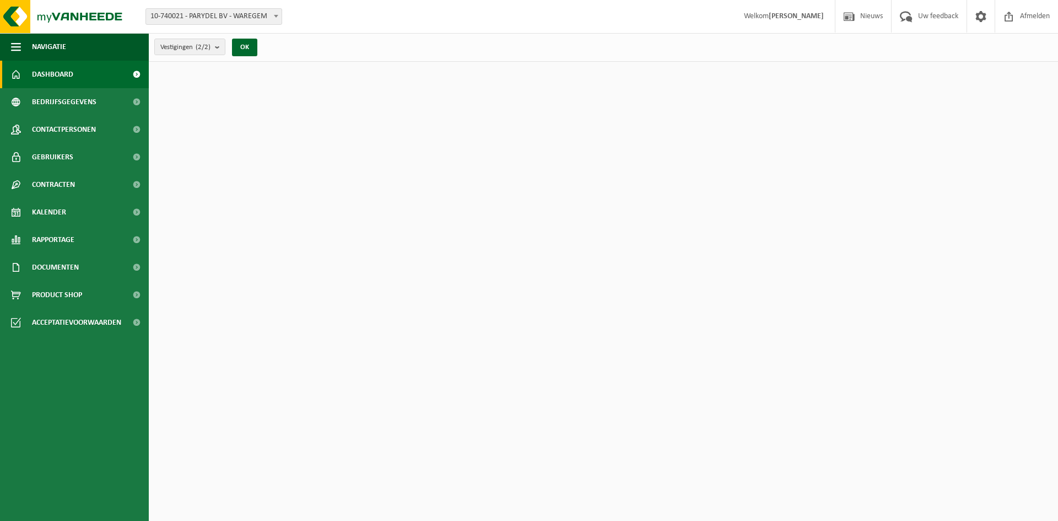 The image size is (1058, 521). Describe the element at coordinates (53, 240) in the screenshot. I see `span: Rapportage` at that location.